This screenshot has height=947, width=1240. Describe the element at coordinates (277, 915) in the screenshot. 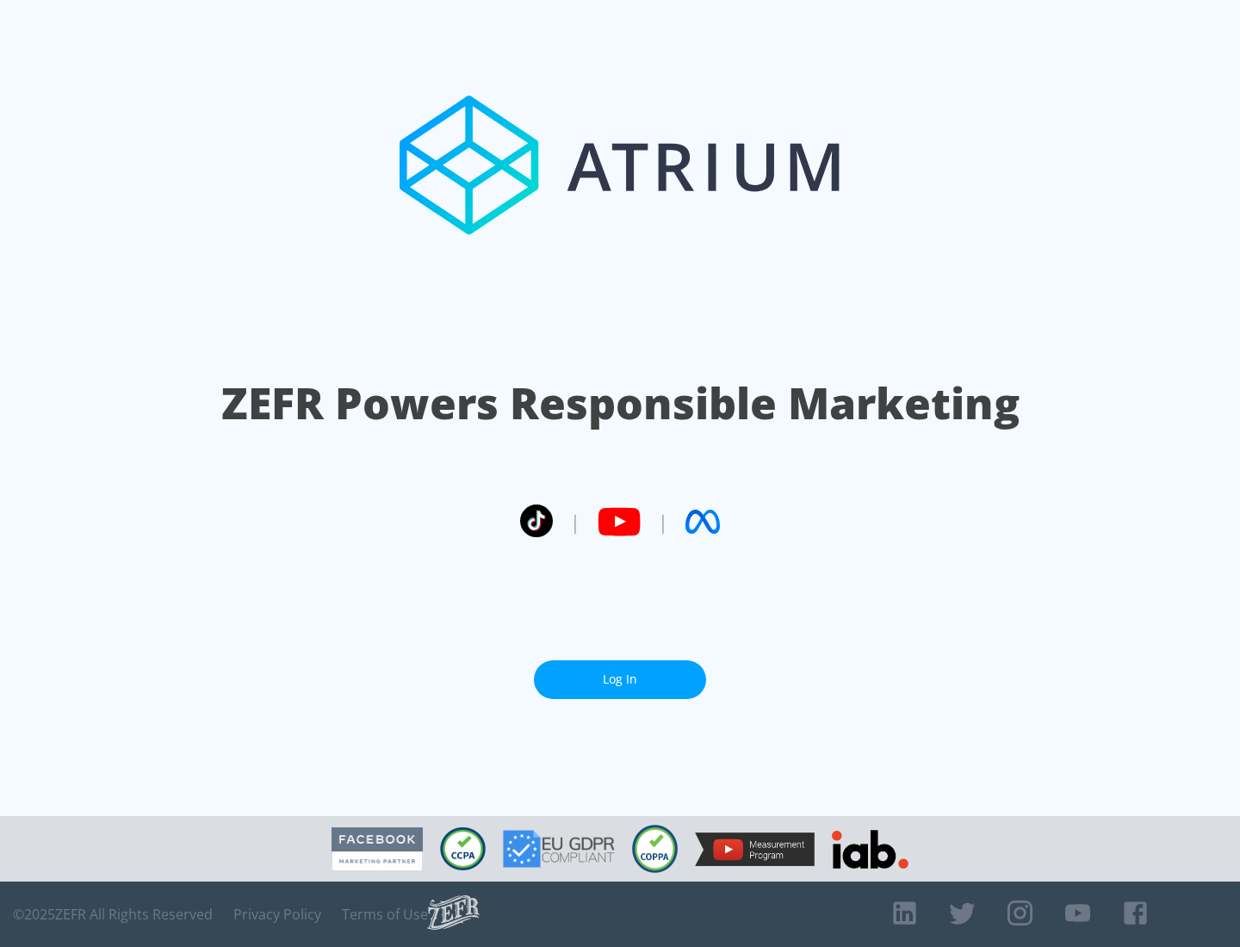

I see `a: Privacy Policy` at that location.